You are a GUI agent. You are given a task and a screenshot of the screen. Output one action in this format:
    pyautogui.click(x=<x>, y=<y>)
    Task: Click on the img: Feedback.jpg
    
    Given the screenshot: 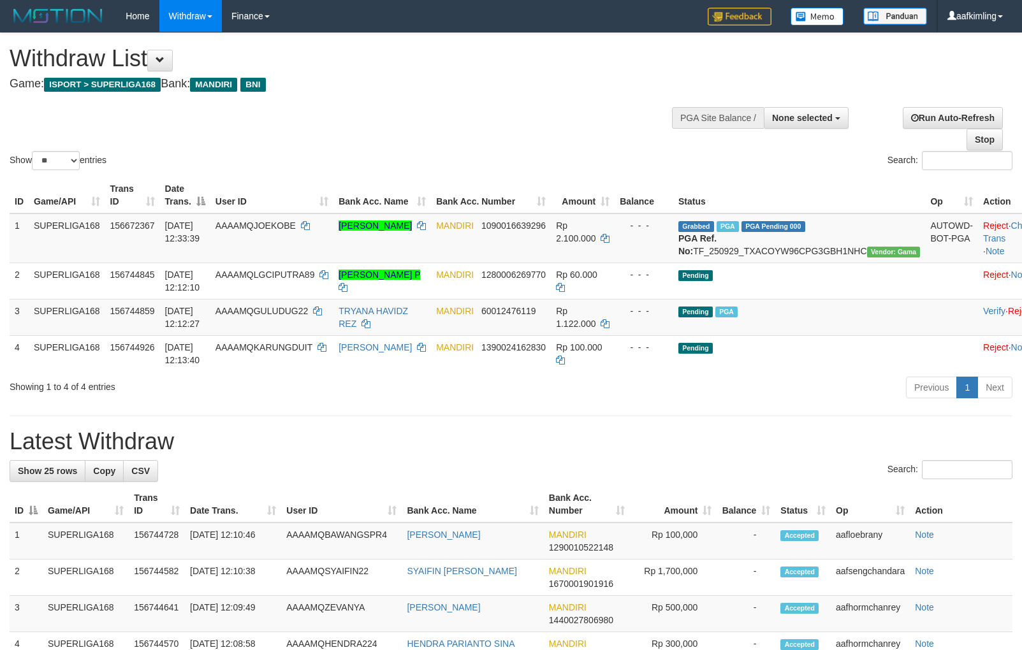 What is the action you would take?
    pyautogui.click(x=740, y=17)
    